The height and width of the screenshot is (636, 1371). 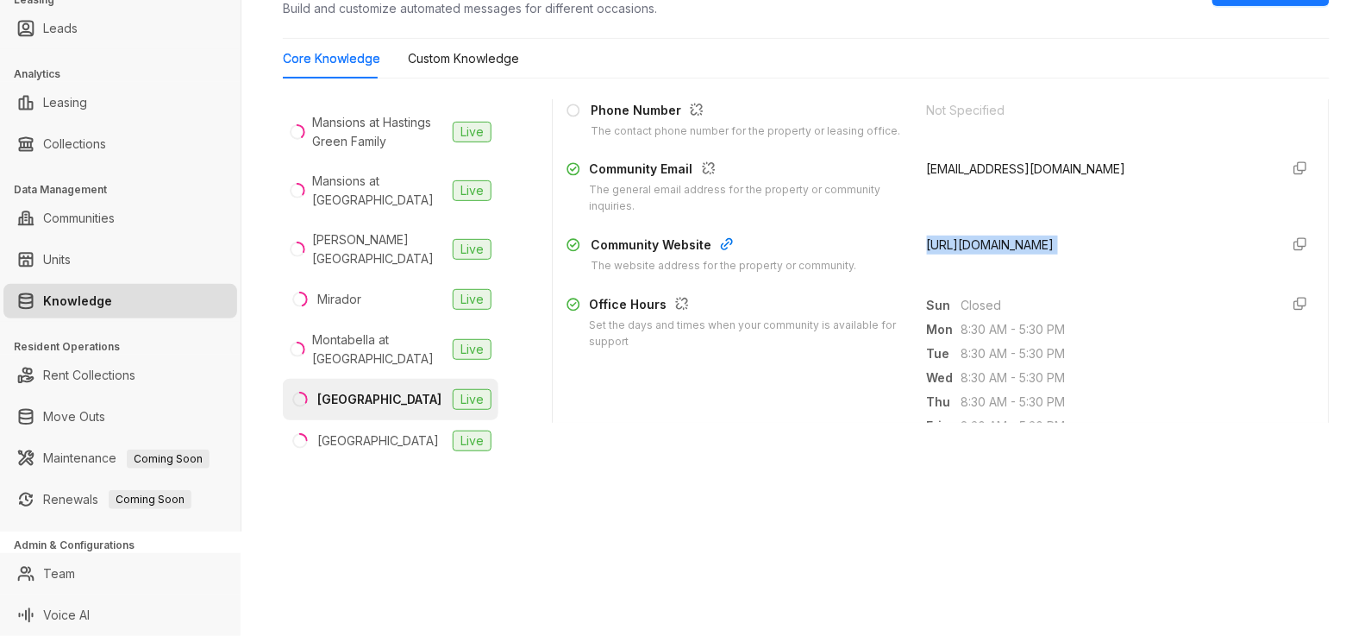 What do you see at coordinates (127, 347) in the screenshot?
I see `h3: Resident Operations` at bounding box center [127, 347].